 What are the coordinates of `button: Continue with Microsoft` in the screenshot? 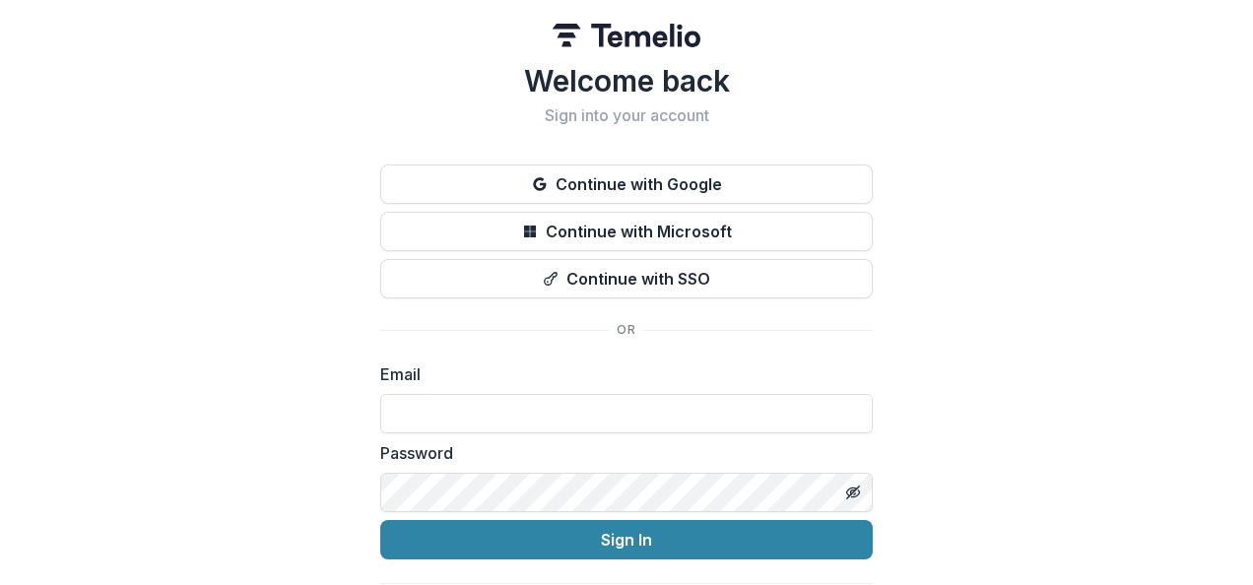 It's located at (626, 231).